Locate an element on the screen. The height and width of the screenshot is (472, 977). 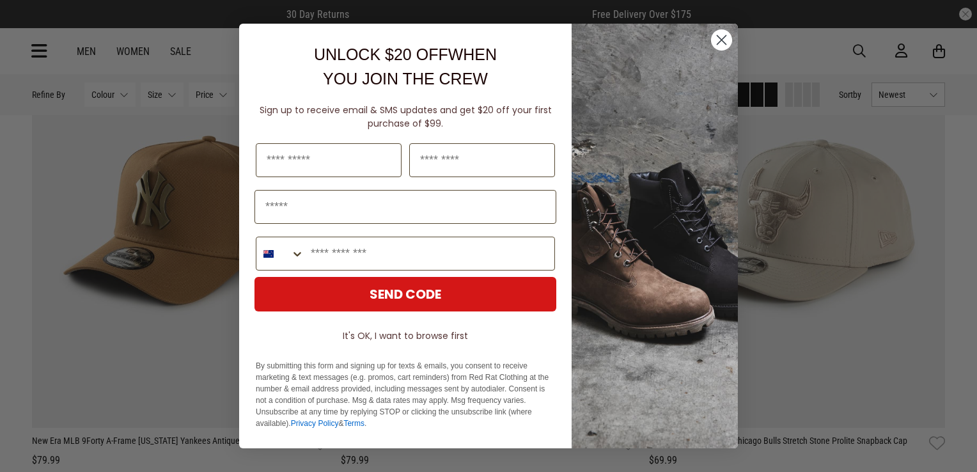
img: f7662613-148e-4c88-9575-6c6b5b55a647.jpeg is located at coordinates (655, 236).